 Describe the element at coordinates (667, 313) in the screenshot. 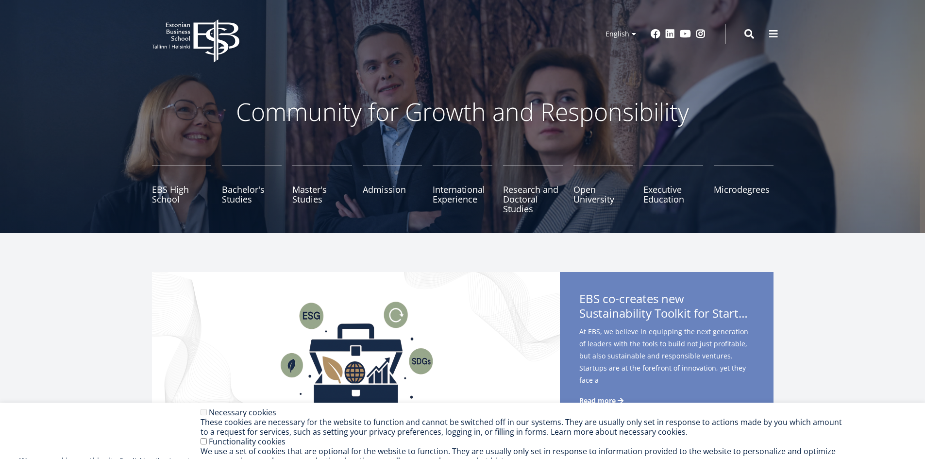

I see `span: Sustainability Toolkit for Startups` at that location.